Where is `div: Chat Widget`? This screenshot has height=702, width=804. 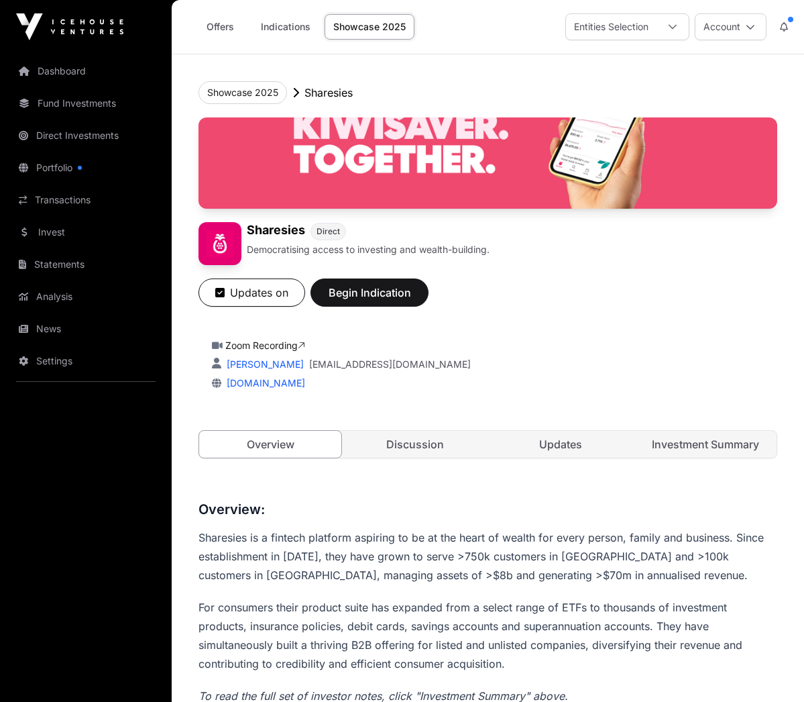 div: Chat Widget is located at coordinates (771, 669).